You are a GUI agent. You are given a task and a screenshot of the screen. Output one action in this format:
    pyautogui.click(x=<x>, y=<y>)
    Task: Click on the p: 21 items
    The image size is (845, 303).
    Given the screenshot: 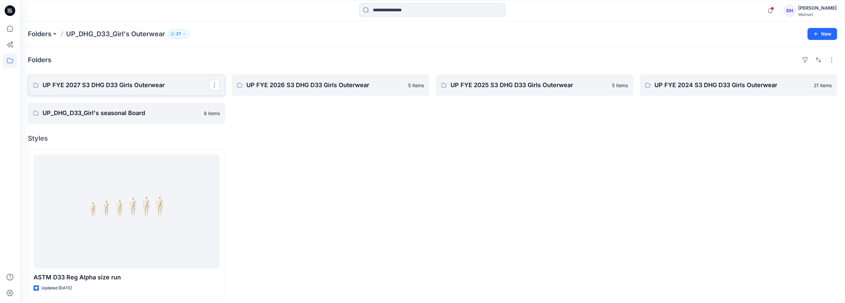 What is the action you would take?
    pyautogui.click(x=823, y=85)
    